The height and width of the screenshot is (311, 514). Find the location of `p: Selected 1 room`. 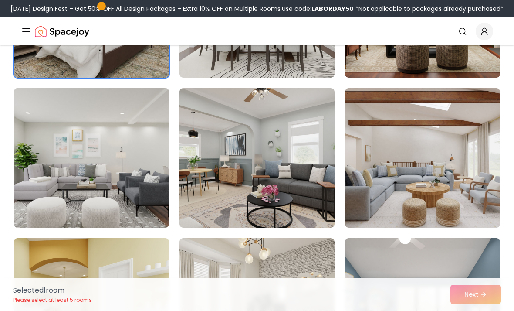

p: Selected 1 room is located at coordinates (52, 290).